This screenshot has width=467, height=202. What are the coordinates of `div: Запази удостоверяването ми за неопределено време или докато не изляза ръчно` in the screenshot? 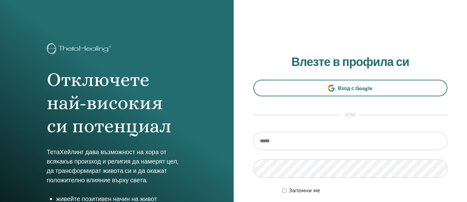 It's located at (365, 190).